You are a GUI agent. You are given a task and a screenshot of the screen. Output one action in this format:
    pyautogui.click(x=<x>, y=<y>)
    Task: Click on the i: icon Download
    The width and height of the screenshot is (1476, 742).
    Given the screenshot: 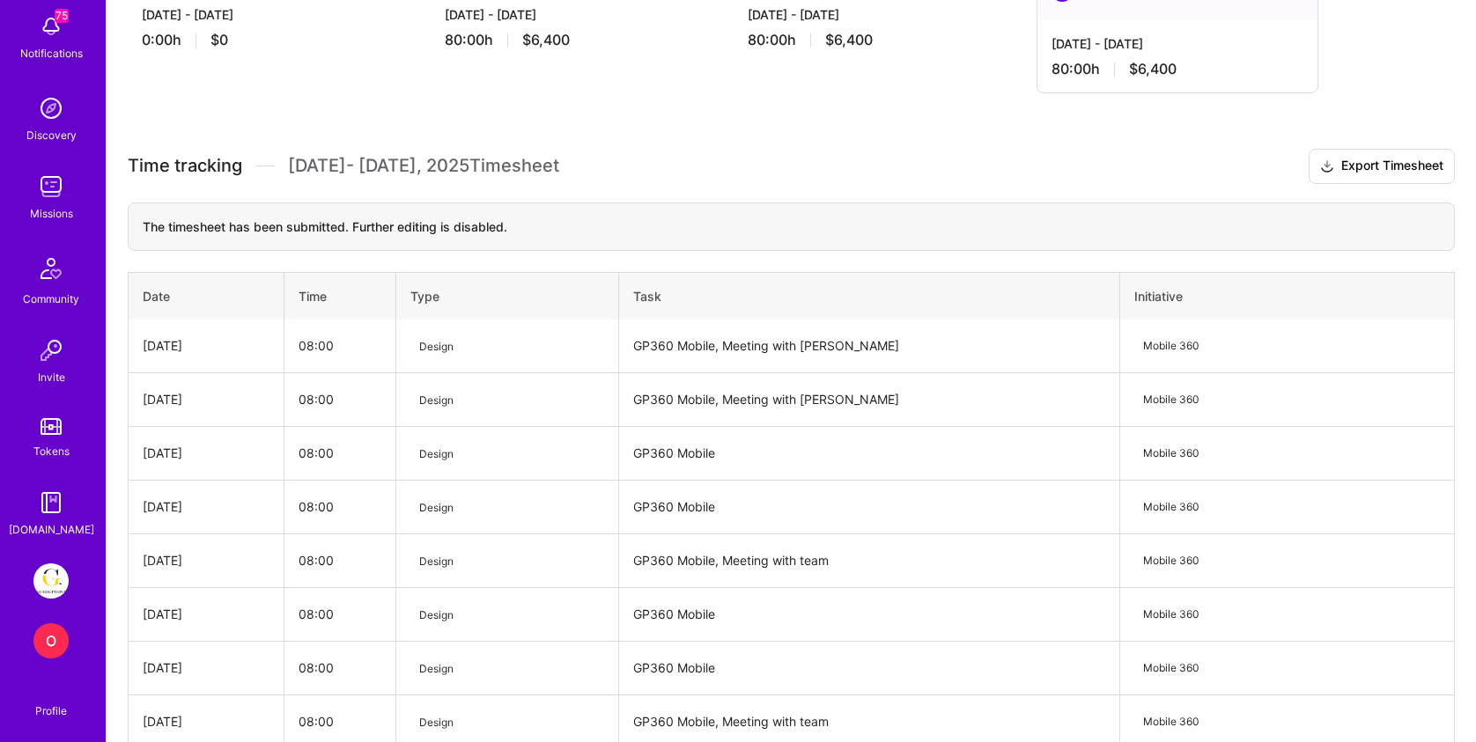 What is the action you would take?
    pyautogui.click(x=1327, y=166)
    